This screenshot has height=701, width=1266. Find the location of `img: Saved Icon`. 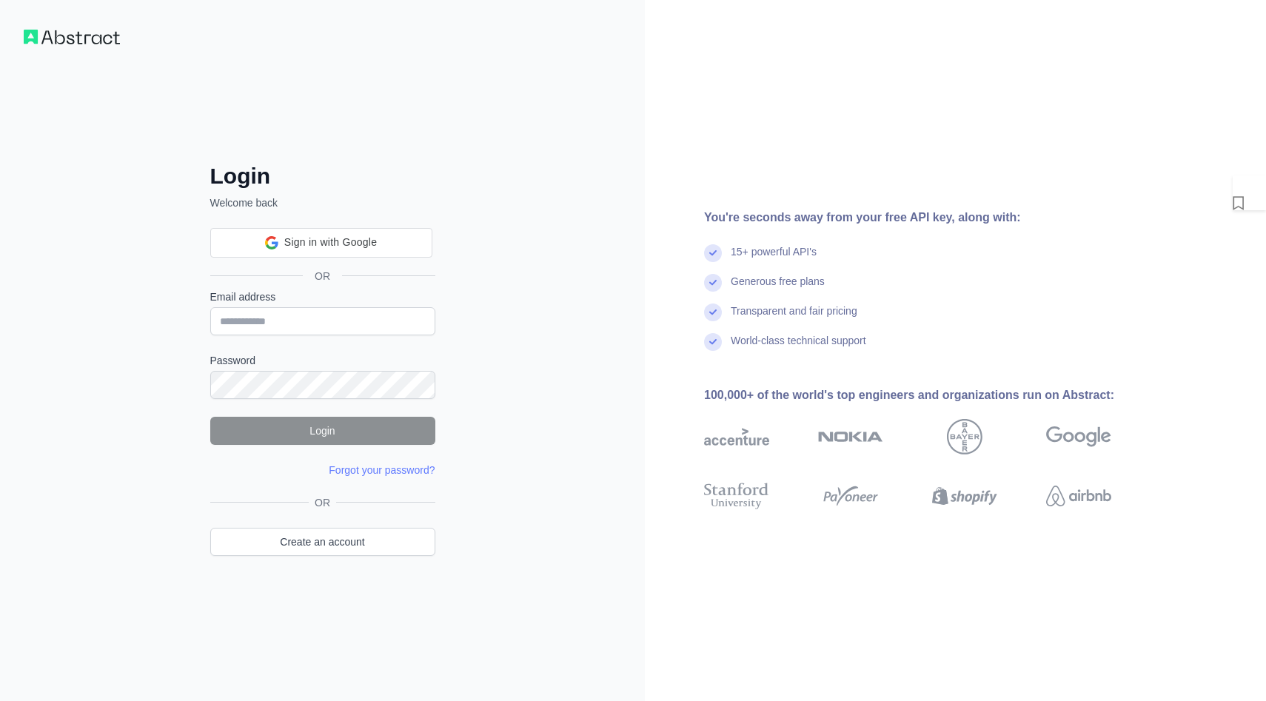

img: Saved Icon is located at coordinates (1238, 203).